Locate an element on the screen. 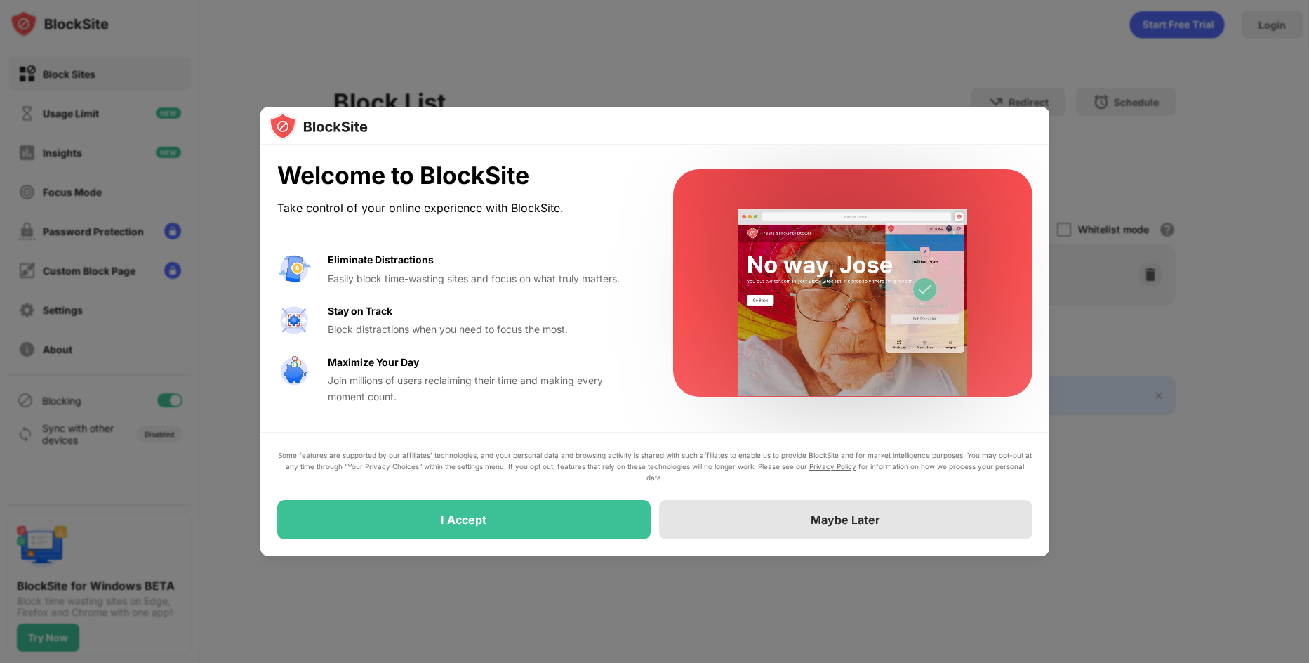 This screenshot has height=663, width=1309. a: Privacy Policy is located at coordinates (833, 466).